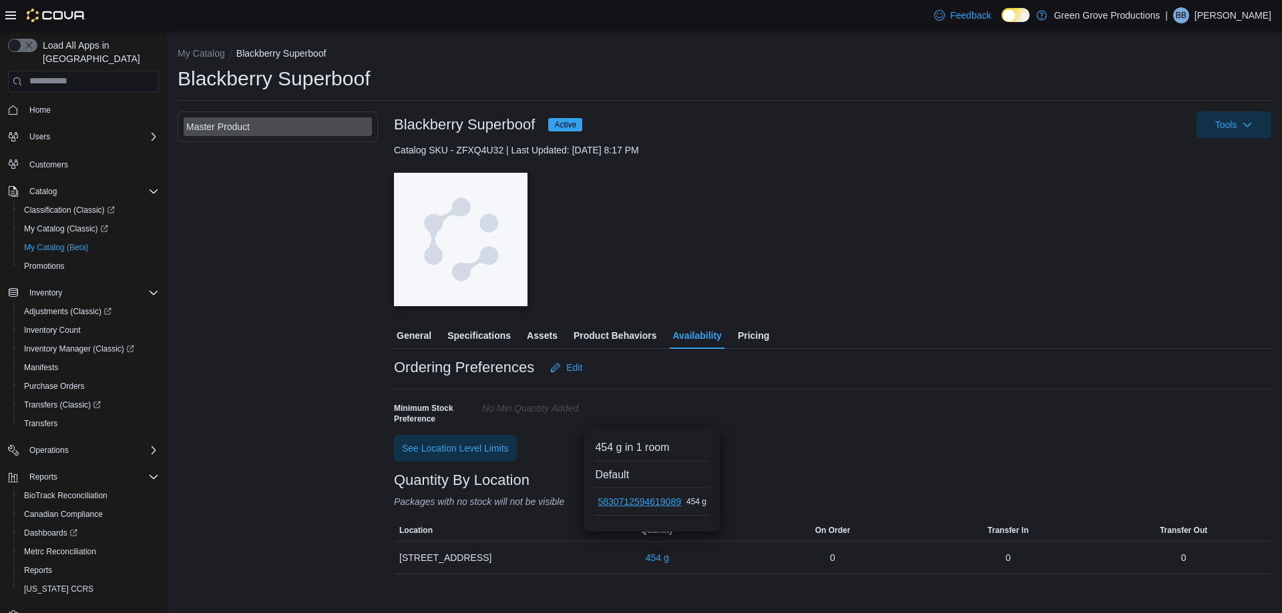 The image size is (1282, 613). What do you see at coordinates (89, 424) in the screenshot?
I see `button: Transfers` at bounding box center [89, 424].